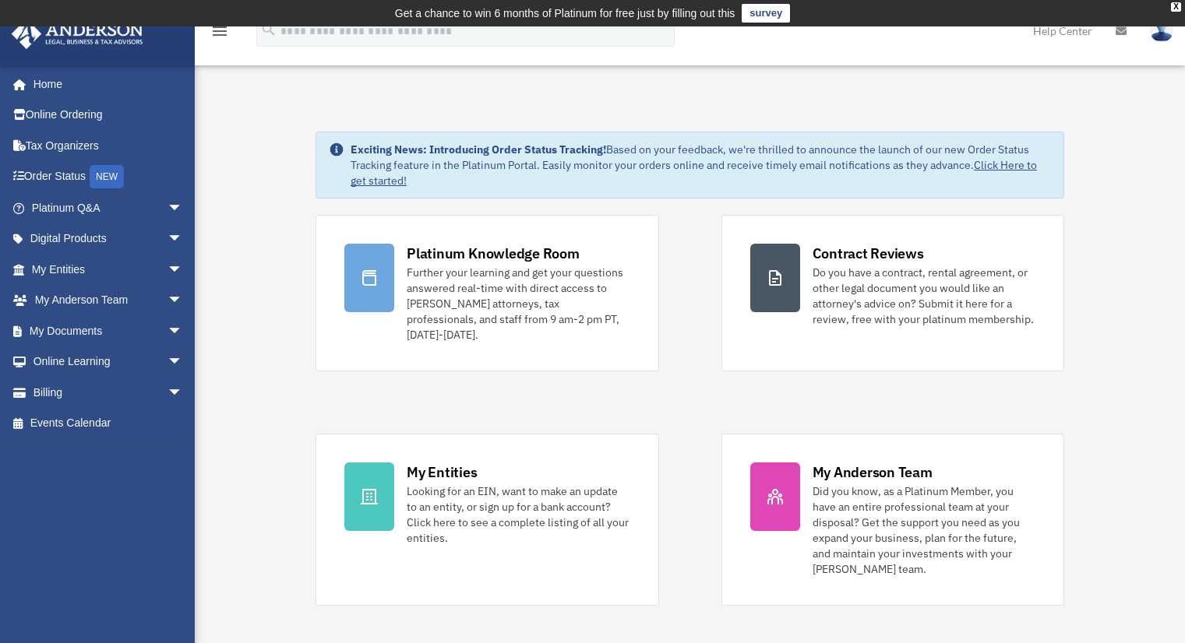  What do you see at coordinates (108, 362) in the screenshot?
I see `a: Online Learningarrow_drop_down` at bounding box center [108, 362].